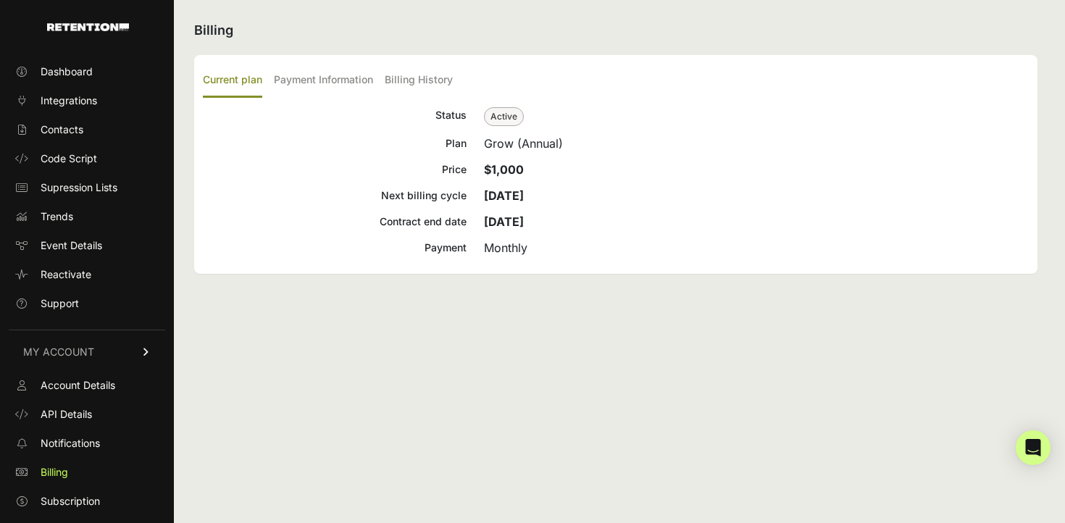 The image size is (1065, 523). What do you see at coordinates (66, 414) in the screenshot?
I see `span: API Details` at bounding box center [66, 414].